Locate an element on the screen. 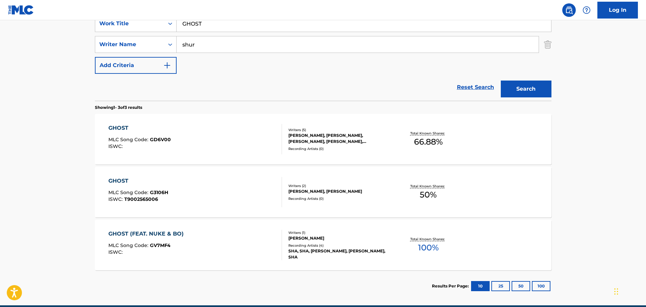  div: Drag is located at coordinates (616, 292).